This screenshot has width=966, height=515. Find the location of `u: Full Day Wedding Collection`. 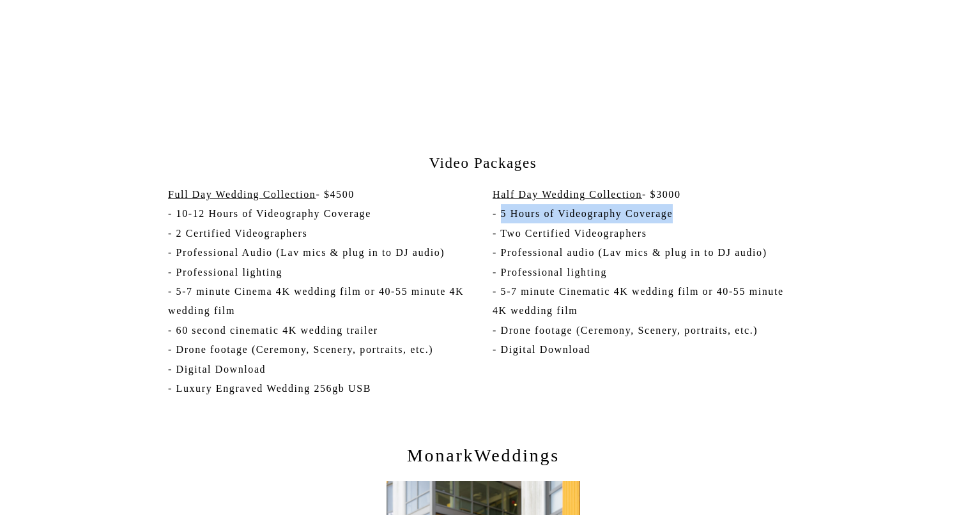

u: Full Day Wedding Collection is located at coordinates (241, 194).